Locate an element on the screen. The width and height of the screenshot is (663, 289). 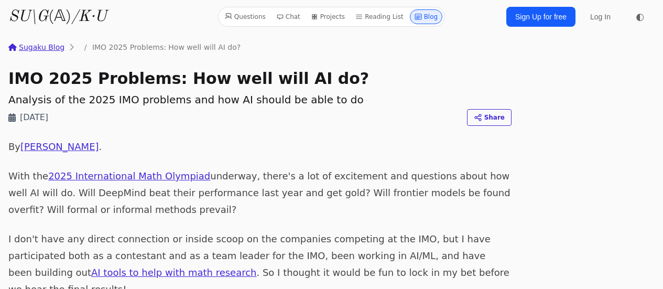
a: AI tools to help with math research is located at coordinates (173, 272).